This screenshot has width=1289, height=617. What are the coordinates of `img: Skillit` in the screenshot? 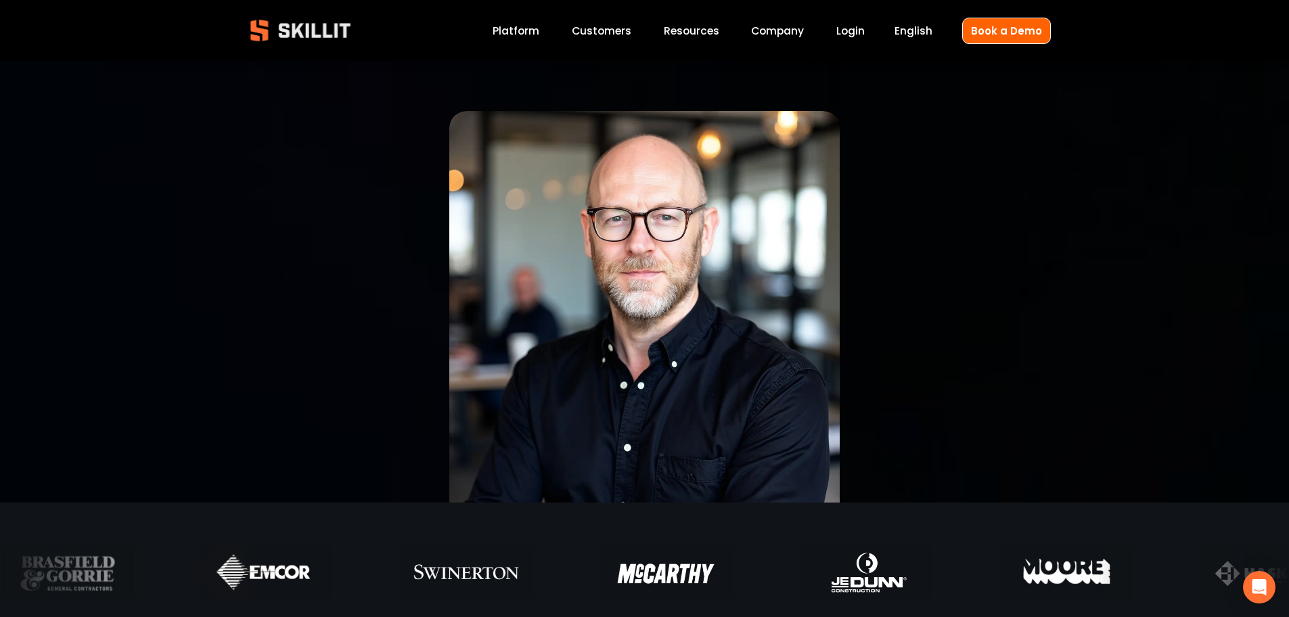 It's located at (301, 30).